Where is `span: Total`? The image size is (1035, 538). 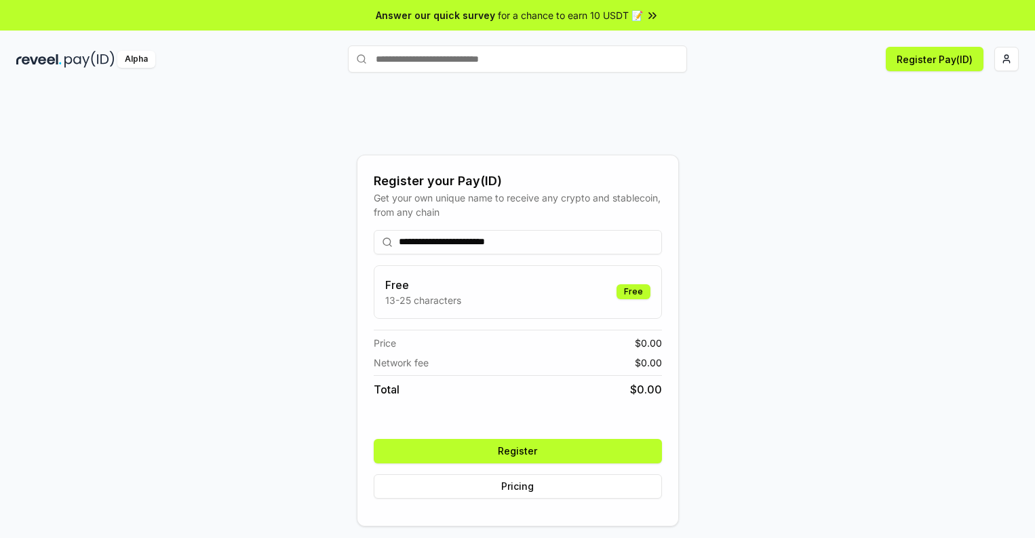
span: Total is located at coordinates (386, 389).